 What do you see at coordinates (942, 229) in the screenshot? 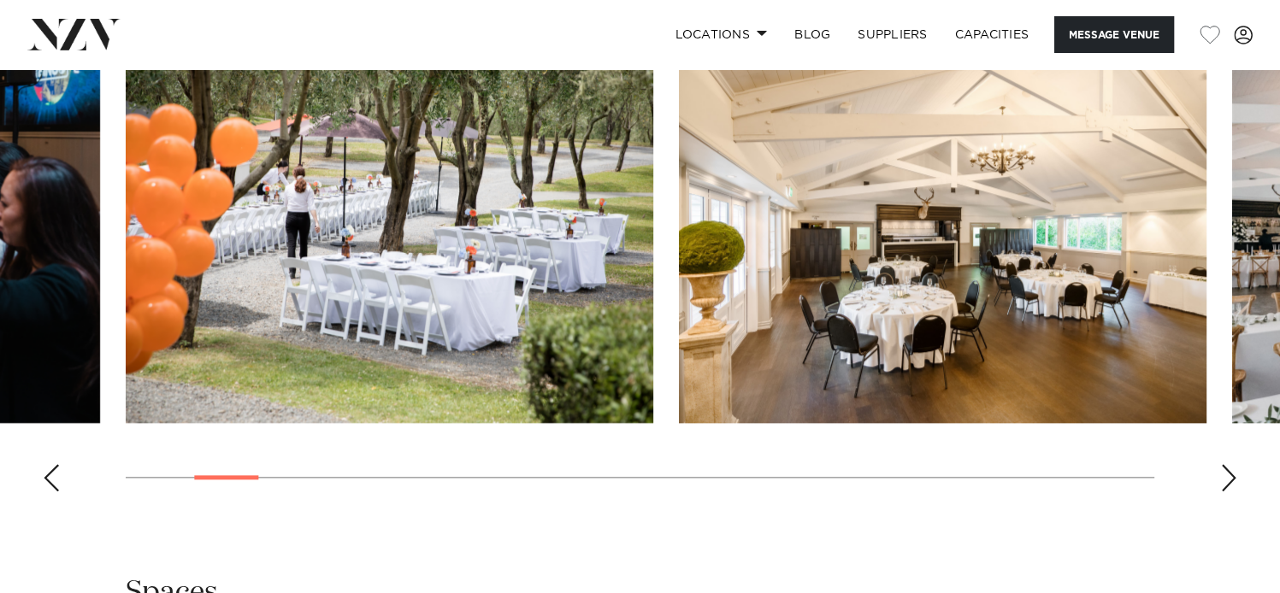
I see `swiper-slide: 4 / 30` at bounding box center [942, 229].